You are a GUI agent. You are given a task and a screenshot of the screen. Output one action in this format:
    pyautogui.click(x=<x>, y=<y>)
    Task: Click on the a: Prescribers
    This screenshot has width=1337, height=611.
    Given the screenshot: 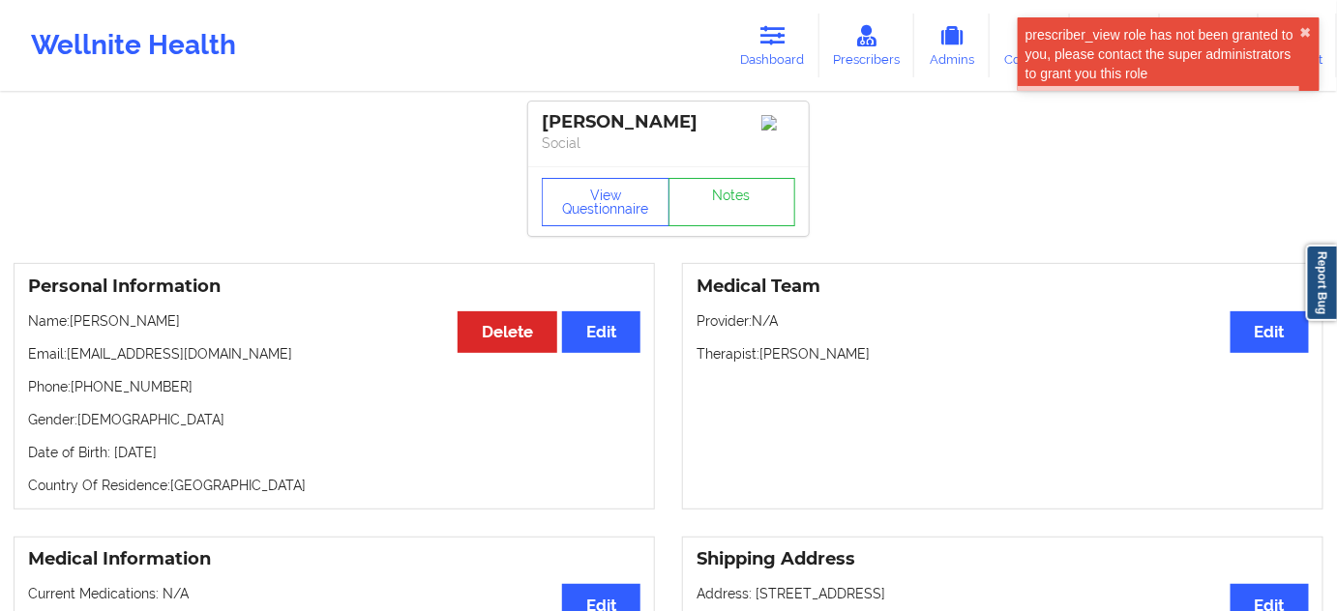 What is the action you would take?
    pyautogui.click(x=867, y=45)
    